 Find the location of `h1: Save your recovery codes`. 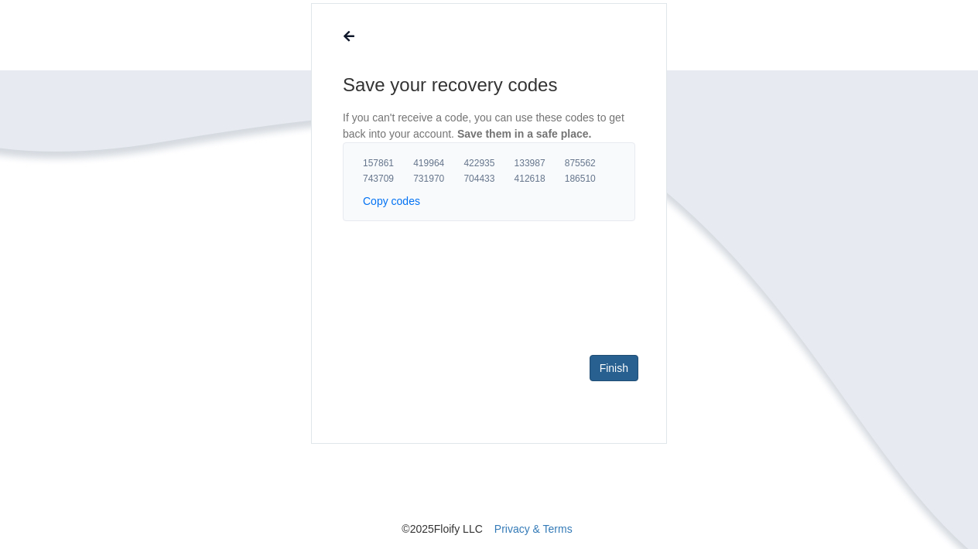

h1: Save your recovery codes is located at coordinates (489, 85).